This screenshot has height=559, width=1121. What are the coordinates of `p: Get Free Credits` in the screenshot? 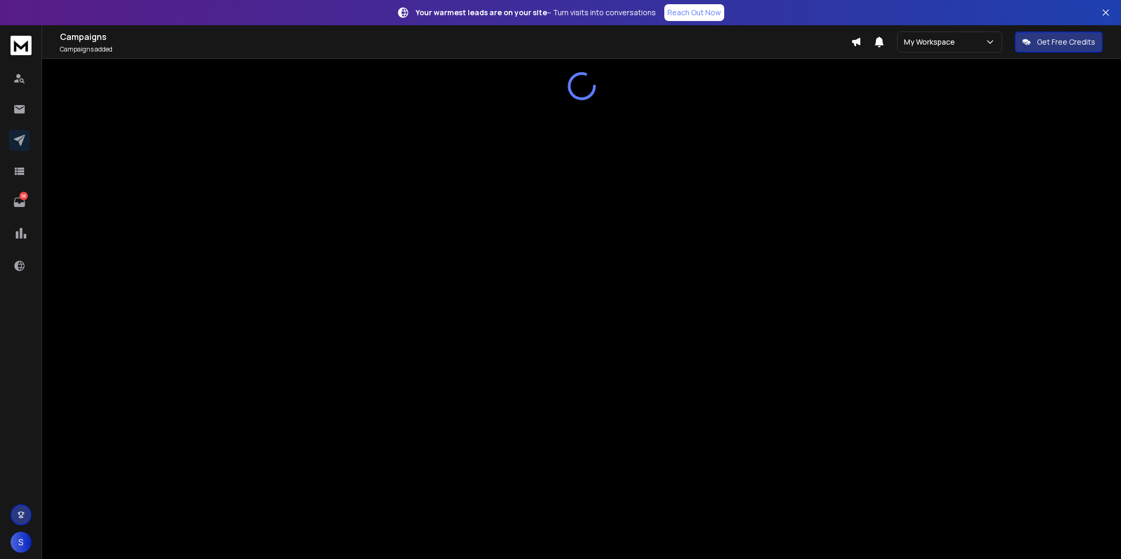 It's located at (1066, 42).